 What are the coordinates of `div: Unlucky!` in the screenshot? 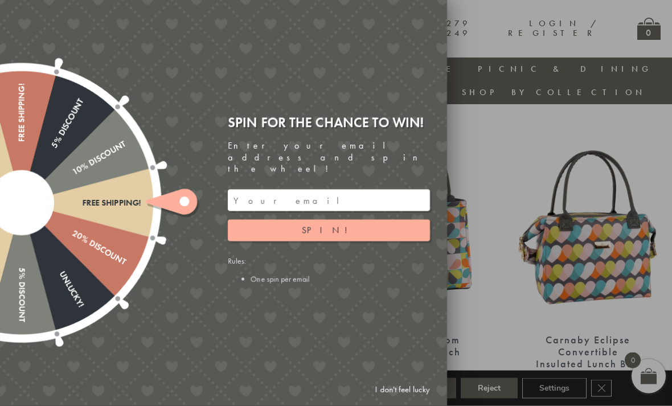 It's located at (51, 255).